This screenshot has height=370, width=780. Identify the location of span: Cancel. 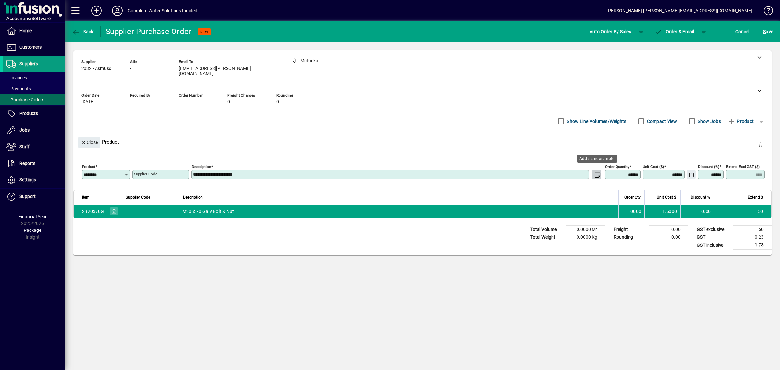
(743, 32).